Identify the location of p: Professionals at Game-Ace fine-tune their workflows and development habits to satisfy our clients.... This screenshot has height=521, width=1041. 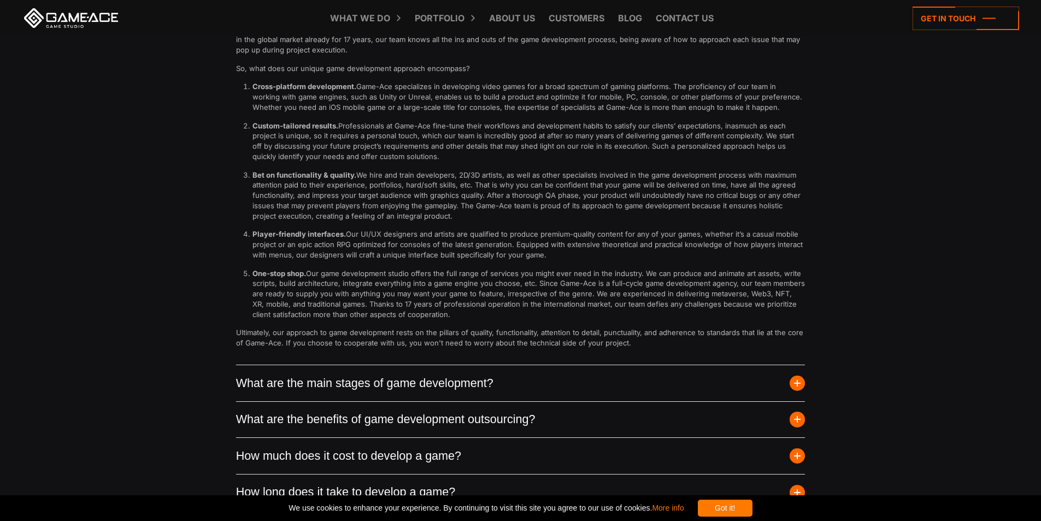
(529, 141).